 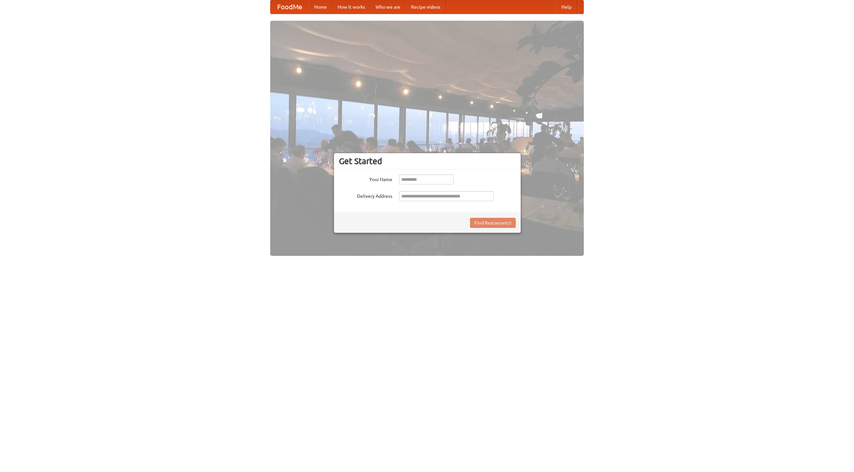 I want to click on a: Recipe videos, so click(x=426, y=7).